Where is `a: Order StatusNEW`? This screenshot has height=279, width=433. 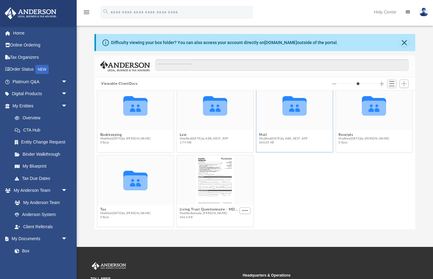
a: Order StatusNEW is located at coordinates (40, 70).